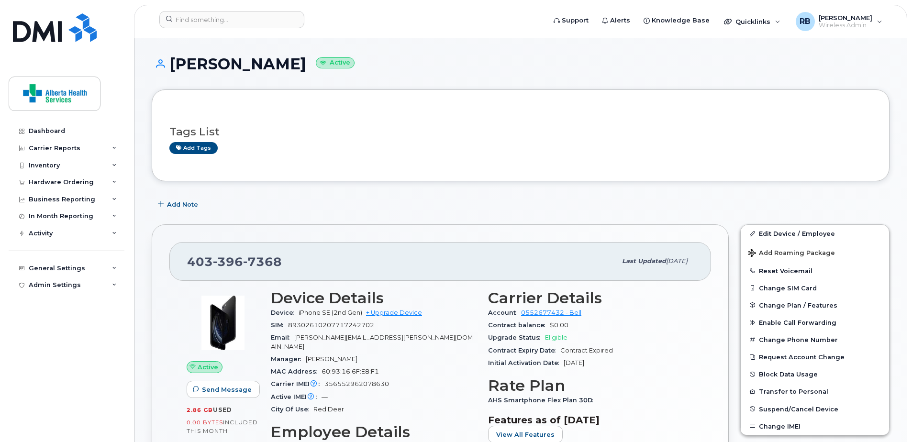 The width and height of the screenshot is (912, 442). I want to click on span: MAC Address, so click(296, 371).